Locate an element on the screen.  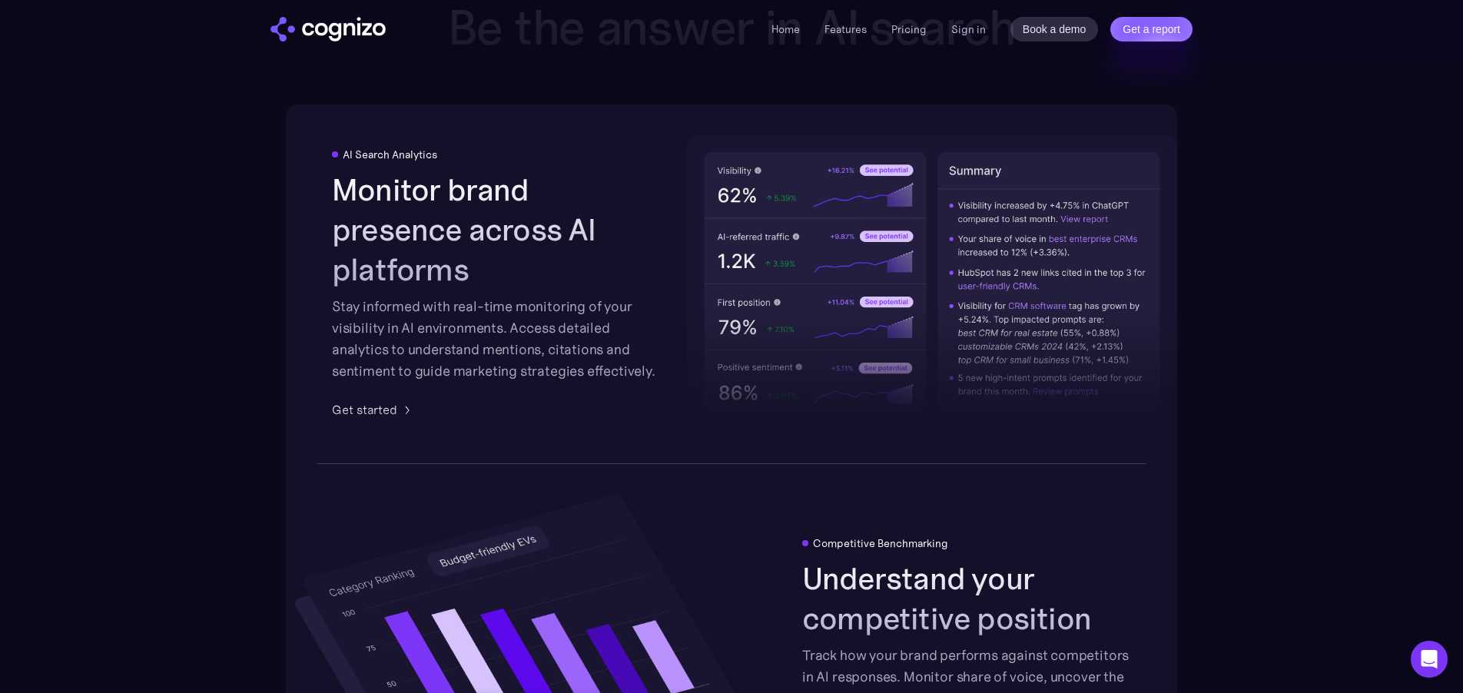
div: Open Intercom Messenger is located at coordinates (1430, 659).